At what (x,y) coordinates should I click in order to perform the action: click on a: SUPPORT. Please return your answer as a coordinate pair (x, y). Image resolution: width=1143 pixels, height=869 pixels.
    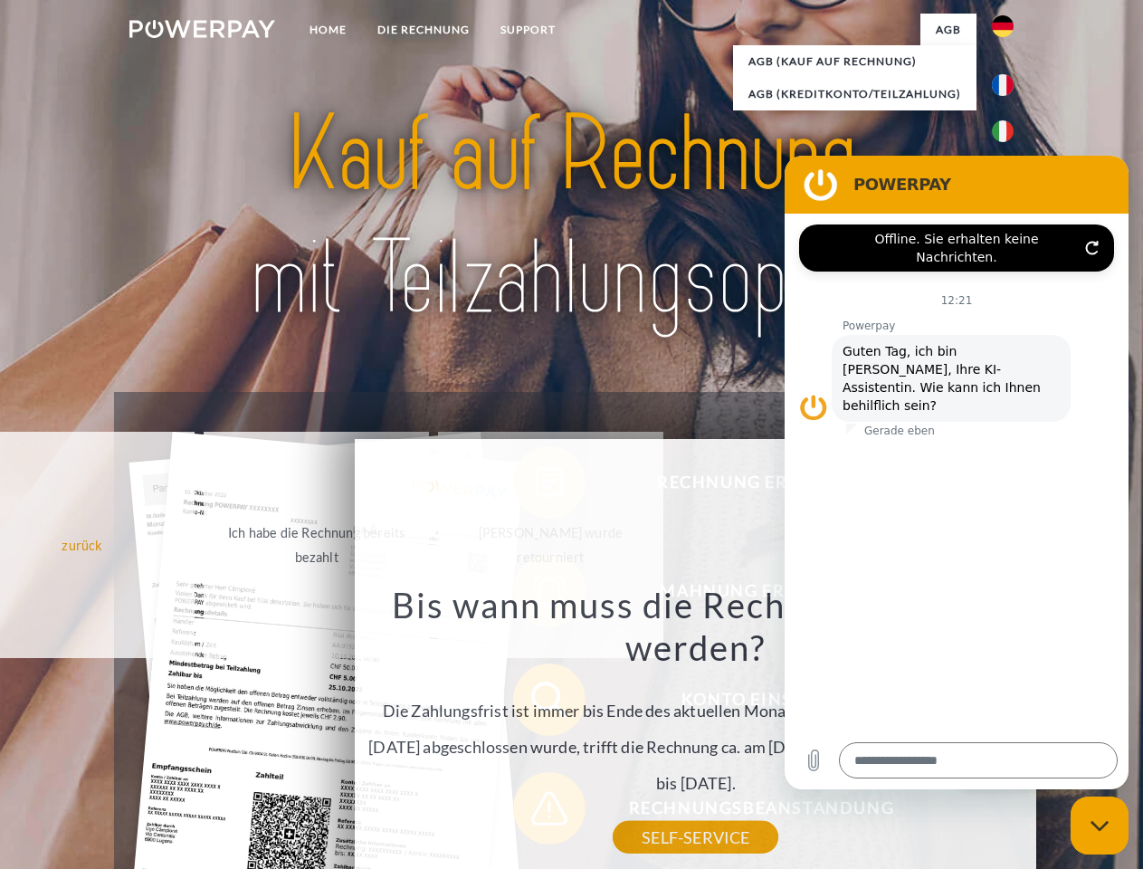
    Looking at the image, I should click on (528, 30).